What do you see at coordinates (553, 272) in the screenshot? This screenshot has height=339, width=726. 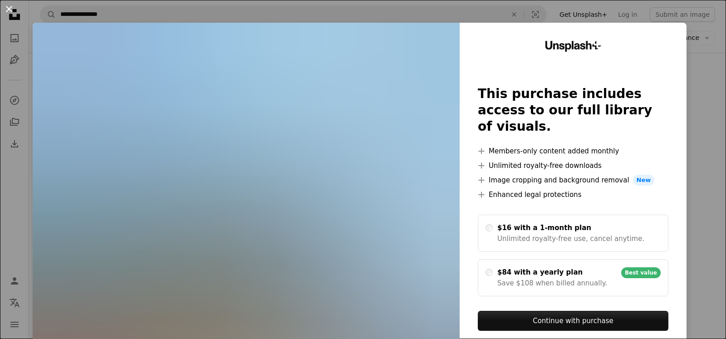 I see `span: $84 with a yearly plan` at bounding box center [553, 272].